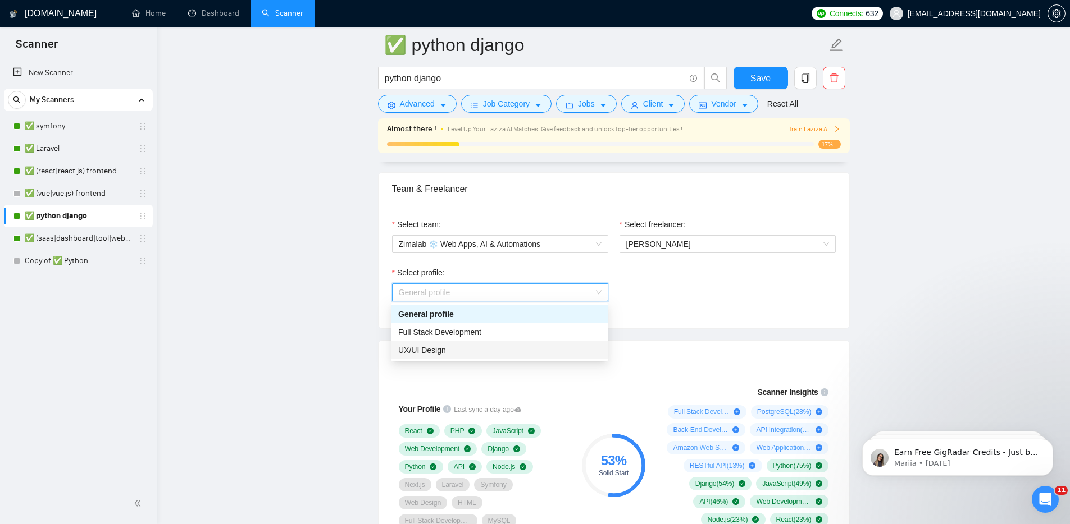 The image size is (1070, 524). What do you see at coordinates (121, 38) in the screenshot?
I see `p: Earn Free GigRadar Credits - Just by Sharing Your Story! 💬 Want more credits for sending proposal...` at bounding box center [121, 38].